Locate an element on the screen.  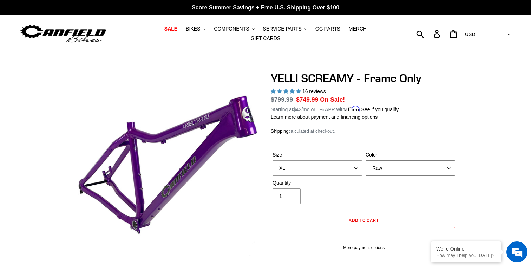
span: COMPONENTS is located at coordinates (232, 29).